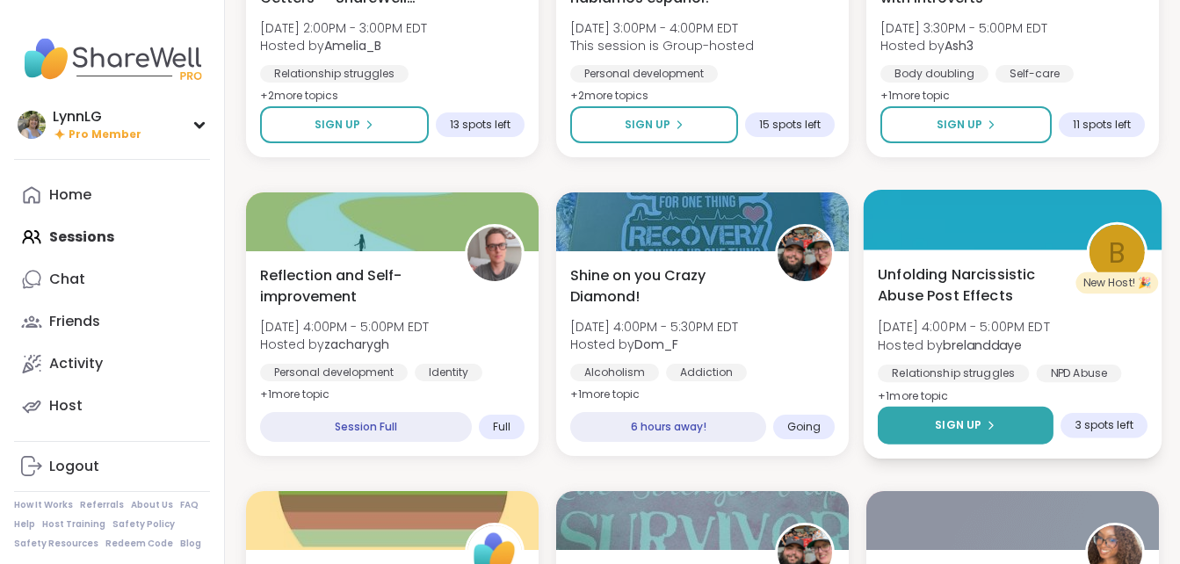  What do you see at coordinates (1102, 125) in the screenshot?
I see `span: 11 spots left` at bounding box center [1102, 125].